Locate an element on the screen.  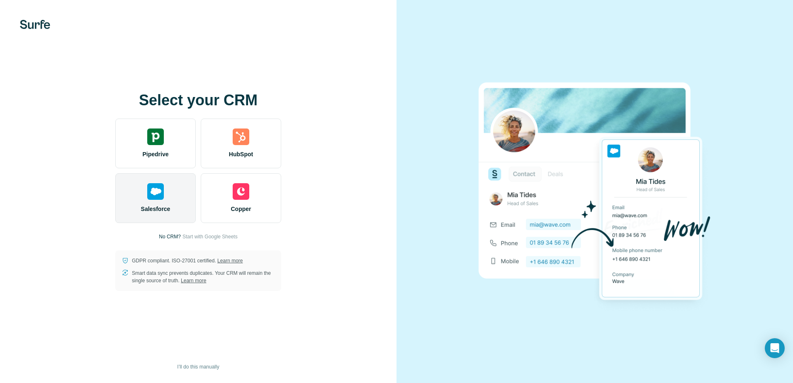
p: No CRM? is located at coordinates (170, 237).